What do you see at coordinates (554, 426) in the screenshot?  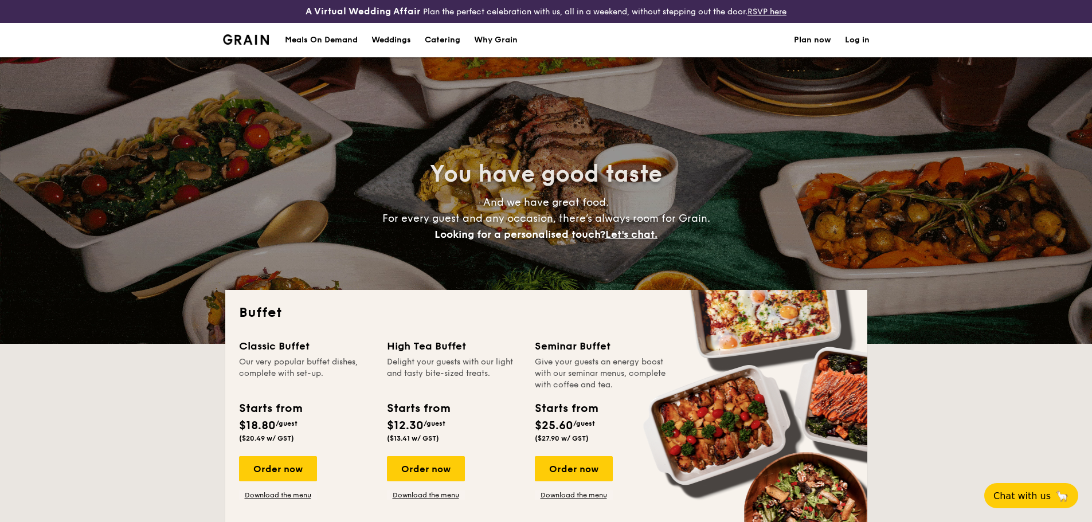 I see `span: $25.60` at bounding box center [554, 426].